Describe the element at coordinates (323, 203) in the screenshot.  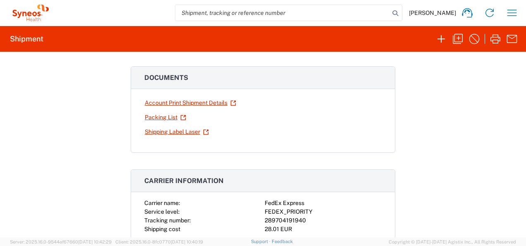
I see `div: FedEx Express` at that location.